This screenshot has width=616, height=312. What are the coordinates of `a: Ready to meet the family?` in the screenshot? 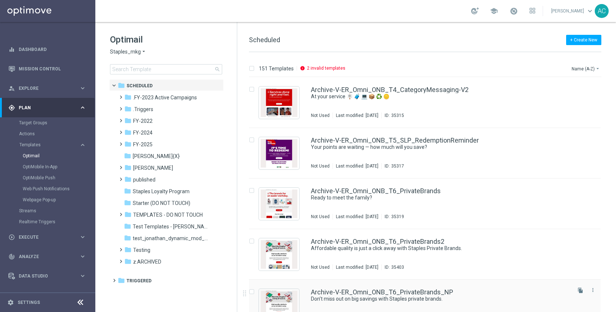 It's located at (432, 198).